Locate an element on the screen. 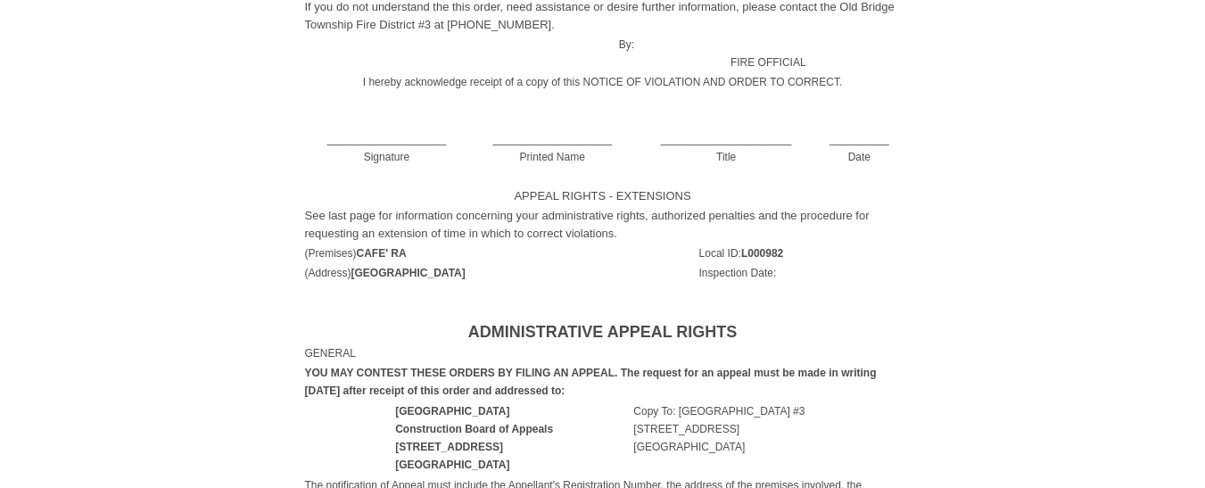 The height and width of the screenshot is (488, 1205). td: __________ Date is located at coordinates (859, 139).